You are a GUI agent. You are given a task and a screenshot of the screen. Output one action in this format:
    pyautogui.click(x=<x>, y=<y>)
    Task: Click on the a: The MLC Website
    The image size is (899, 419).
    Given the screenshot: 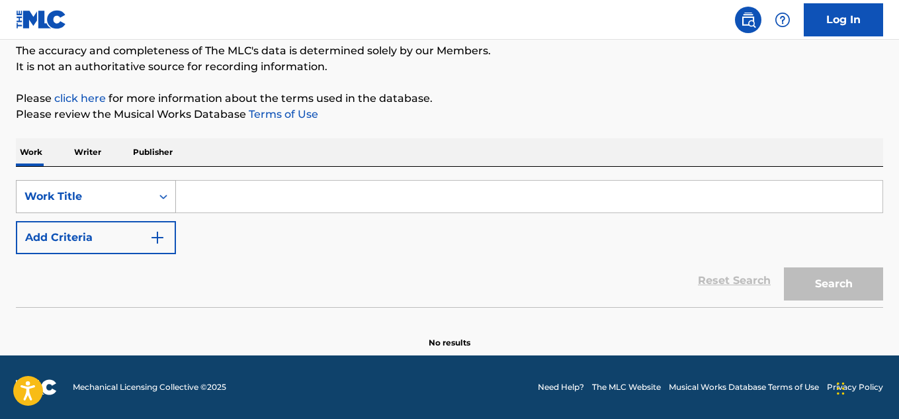 What is the action you would take?
    pyautogui.click(x=627, y=387)
    